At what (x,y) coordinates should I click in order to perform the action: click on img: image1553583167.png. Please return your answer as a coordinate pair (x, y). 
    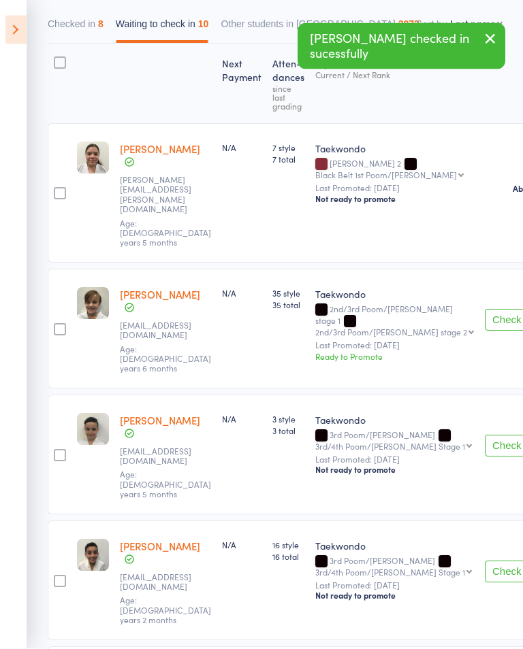
    Looking at the image, I should click on (93, 304).